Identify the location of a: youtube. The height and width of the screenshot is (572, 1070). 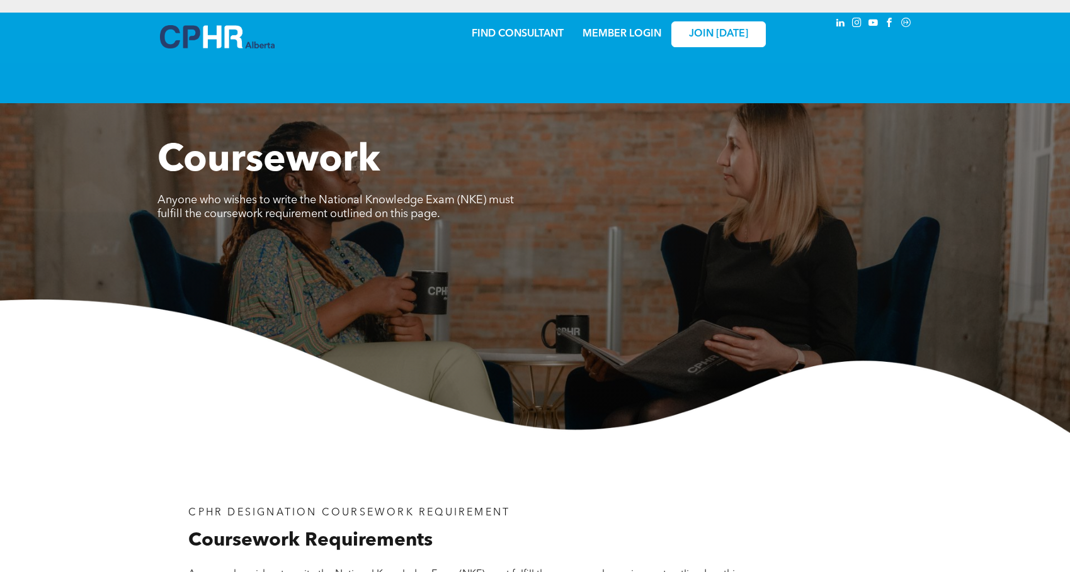
(873, 24).